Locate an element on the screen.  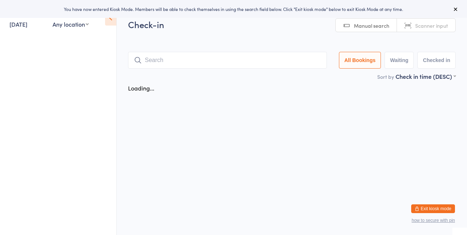
input: Search is located at coordinates (227, 60).